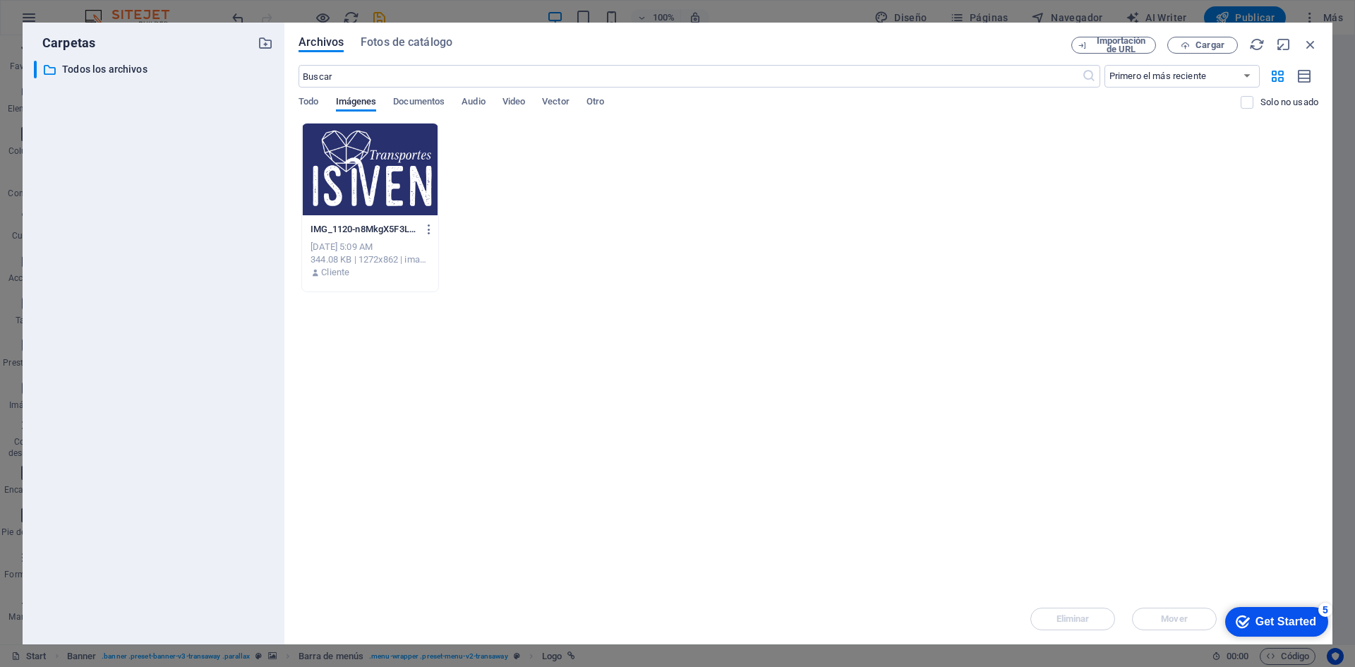  Describe the element at coordinates (1113, 45) in the screenshot. I see `button: Importación de URL` at that location.